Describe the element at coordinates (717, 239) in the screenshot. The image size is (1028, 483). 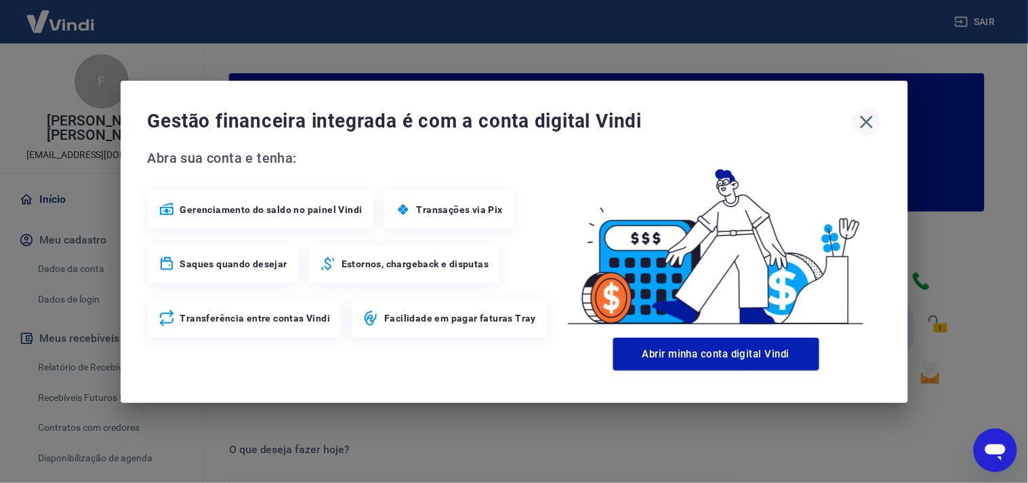
I see `img: Good Billing` at that location.